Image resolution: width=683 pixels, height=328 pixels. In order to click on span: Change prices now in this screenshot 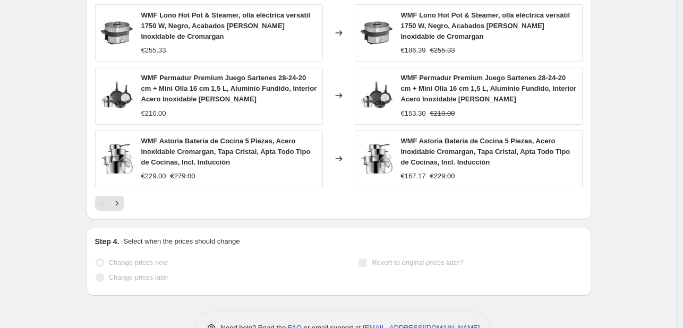, I will do `click(138, 262)`.